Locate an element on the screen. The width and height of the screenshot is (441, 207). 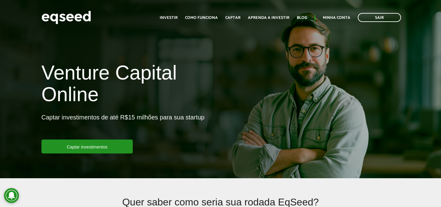
a: Investir is located at coordinates (169, 18).